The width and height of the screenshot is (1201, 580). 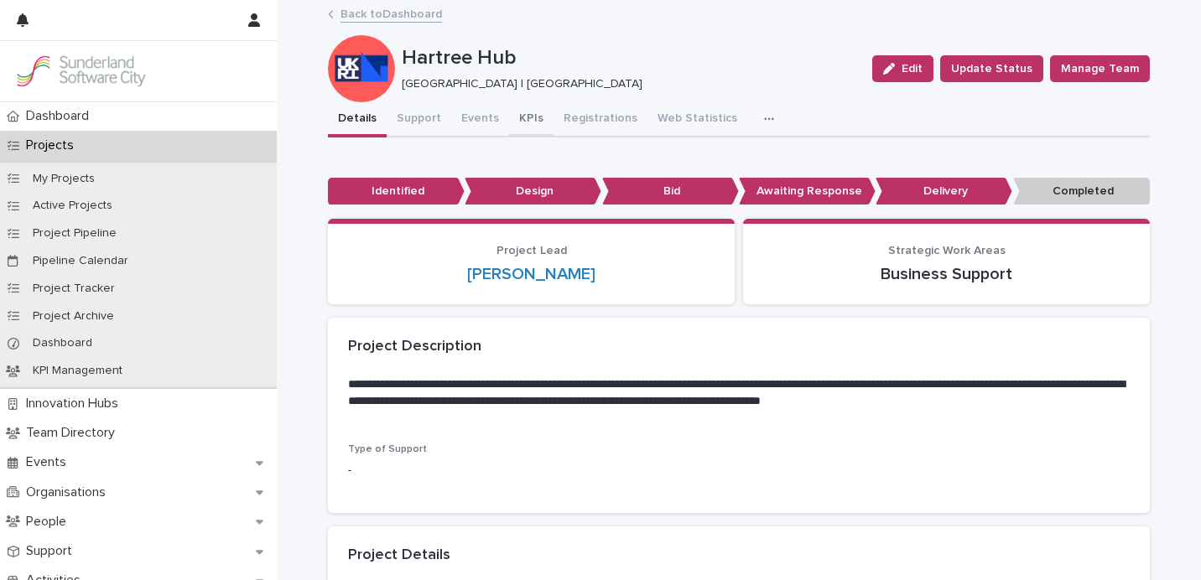 I want to click on p: Project Pipeline, so click(x=75, y=233).